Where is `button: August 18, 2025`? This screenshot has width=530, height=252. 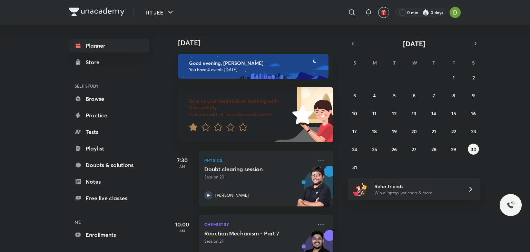 button: August 18, 2025 is located at coordinates (374, 131).